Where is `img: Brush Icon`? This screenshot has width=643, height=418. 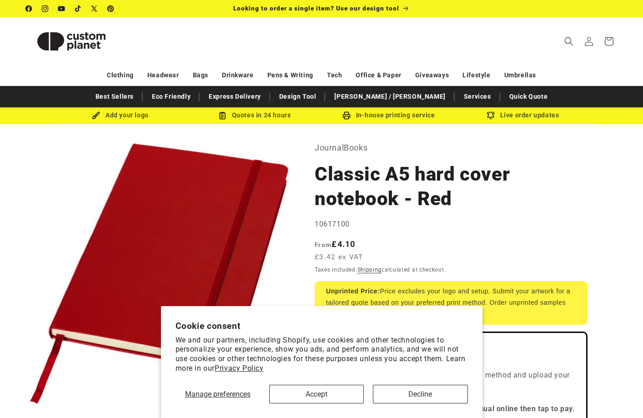
img: Brush Icon is located at coordinates (96, 116).